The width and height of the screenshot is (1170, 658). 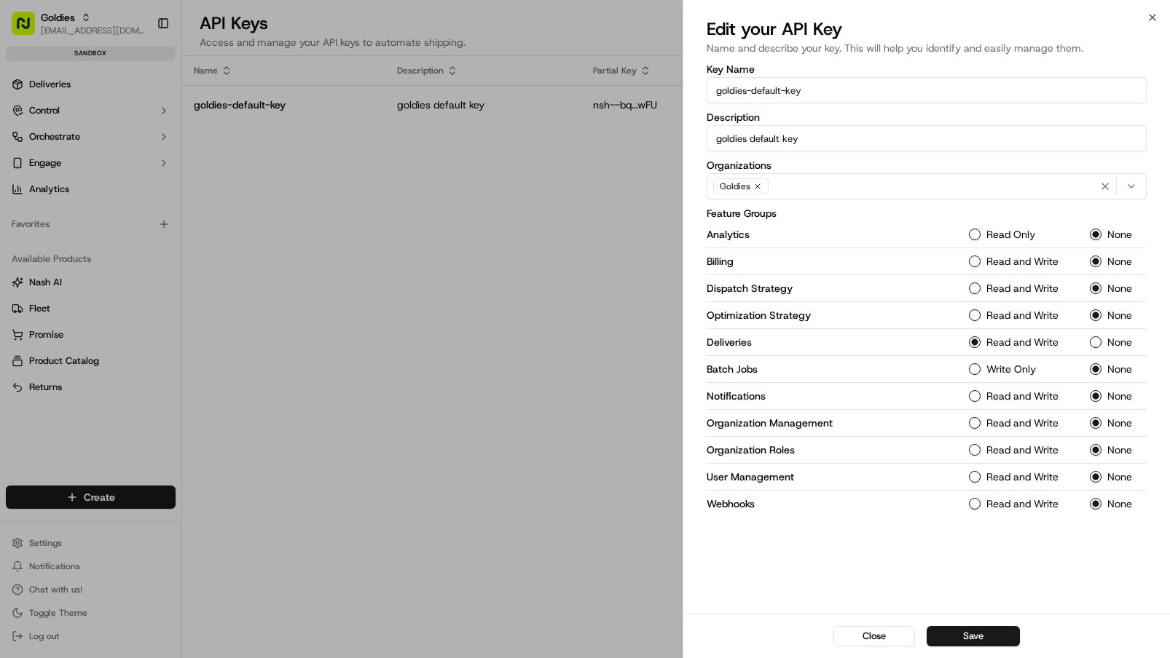 I want to click on span: Goldies, so click(x=735, y=186).